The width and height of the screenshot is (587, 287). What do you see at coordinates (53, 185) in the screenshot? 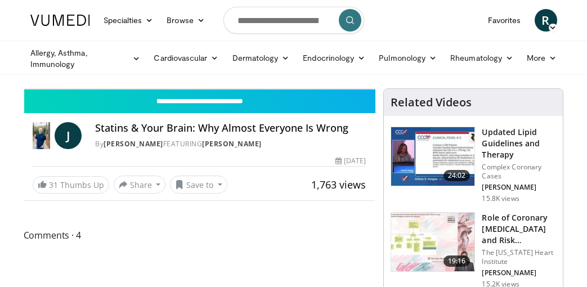
I see `span: 31` at bounding box center [53, 185].